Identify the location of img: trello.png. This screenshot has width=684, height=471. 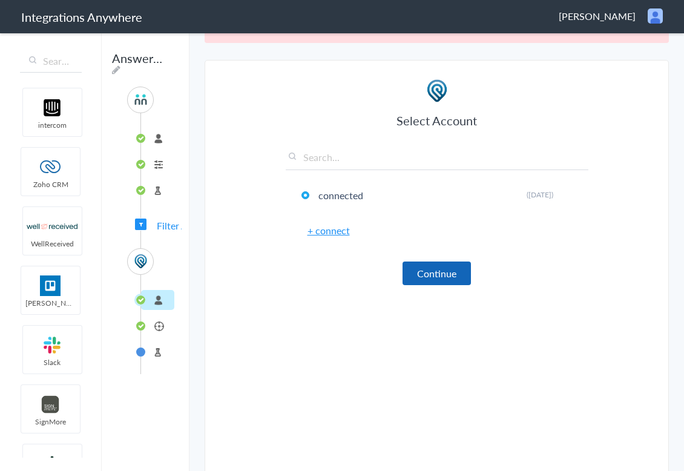
(50, 286).